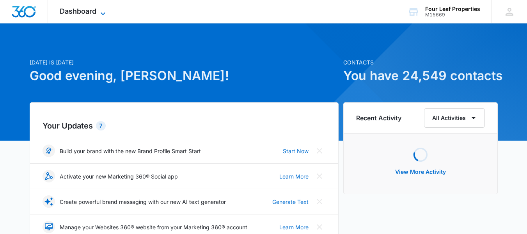  What do you see at coordinates (290, 201) in the screenshot?
I see `a: Generate Text` at bounding box center [290, 201].